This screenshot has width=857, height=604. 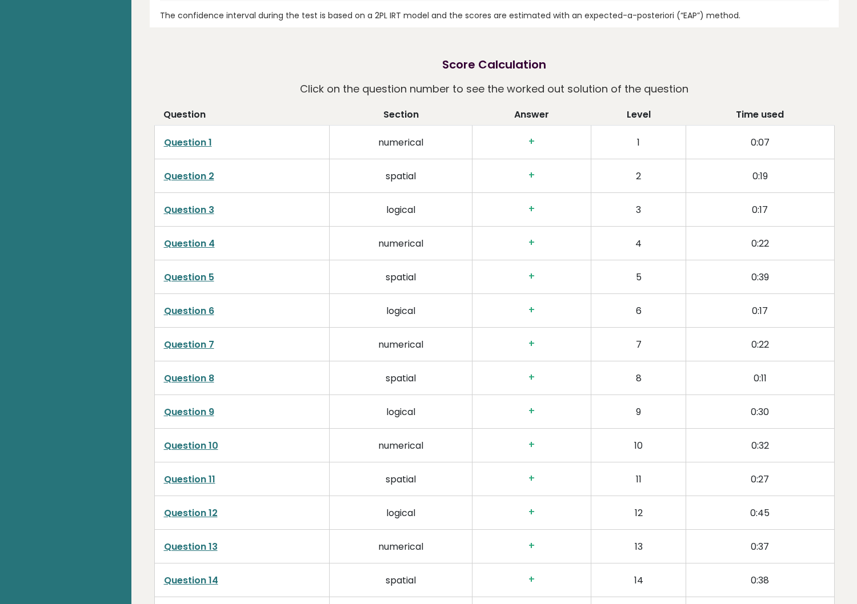 I want to click on td: 11, so click(x=639, y=479).